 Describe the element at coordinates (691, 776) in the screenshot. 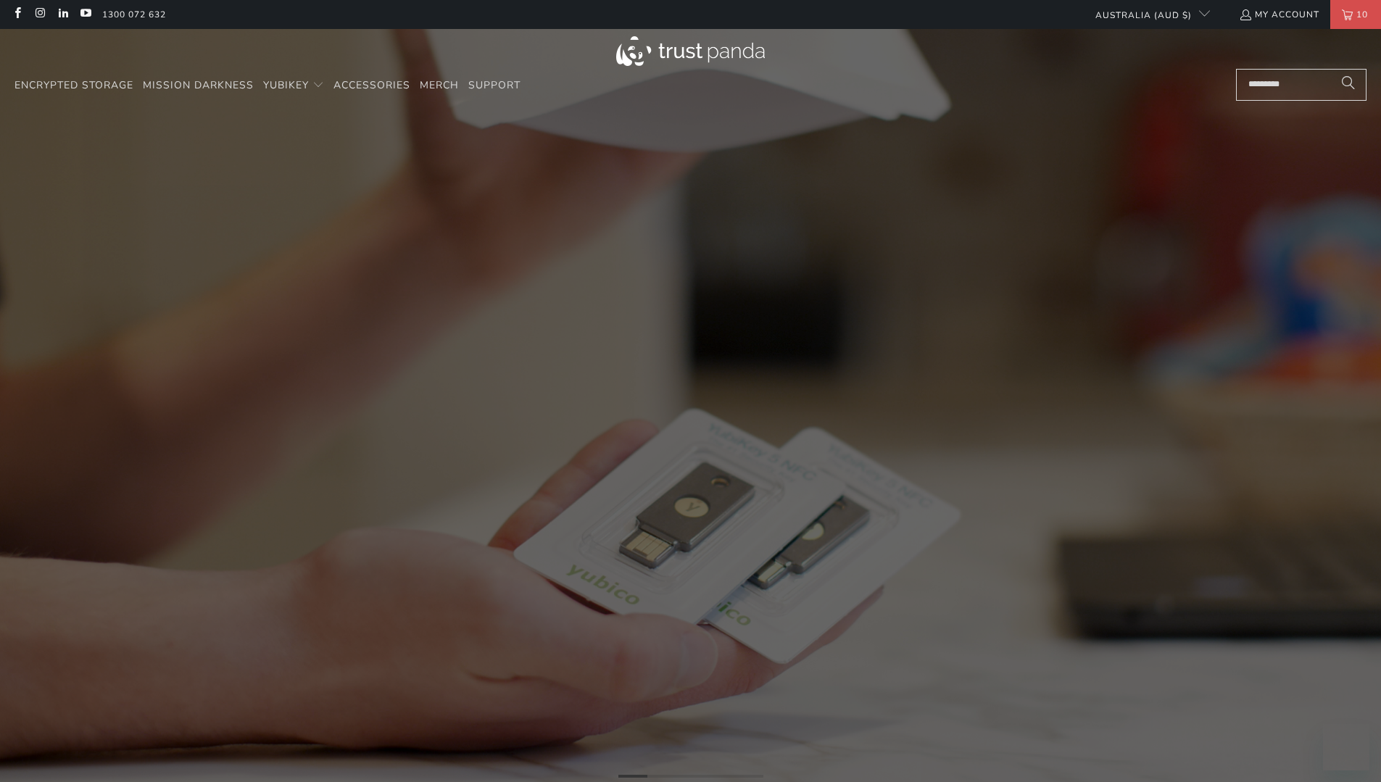

I see `li: Page dot 3` at that location.